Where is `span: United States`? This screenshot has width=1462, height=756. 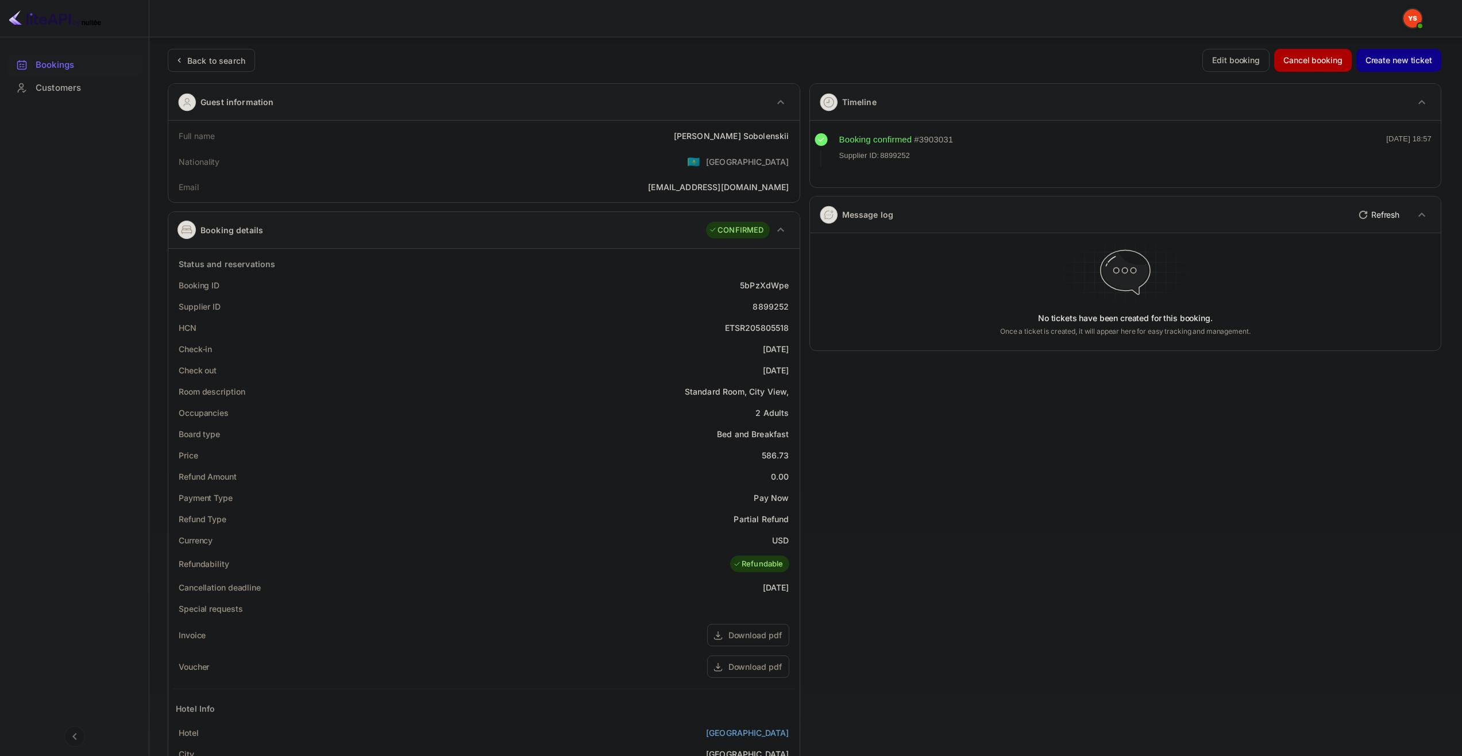
span: United States is located at coordinates (693, 161).